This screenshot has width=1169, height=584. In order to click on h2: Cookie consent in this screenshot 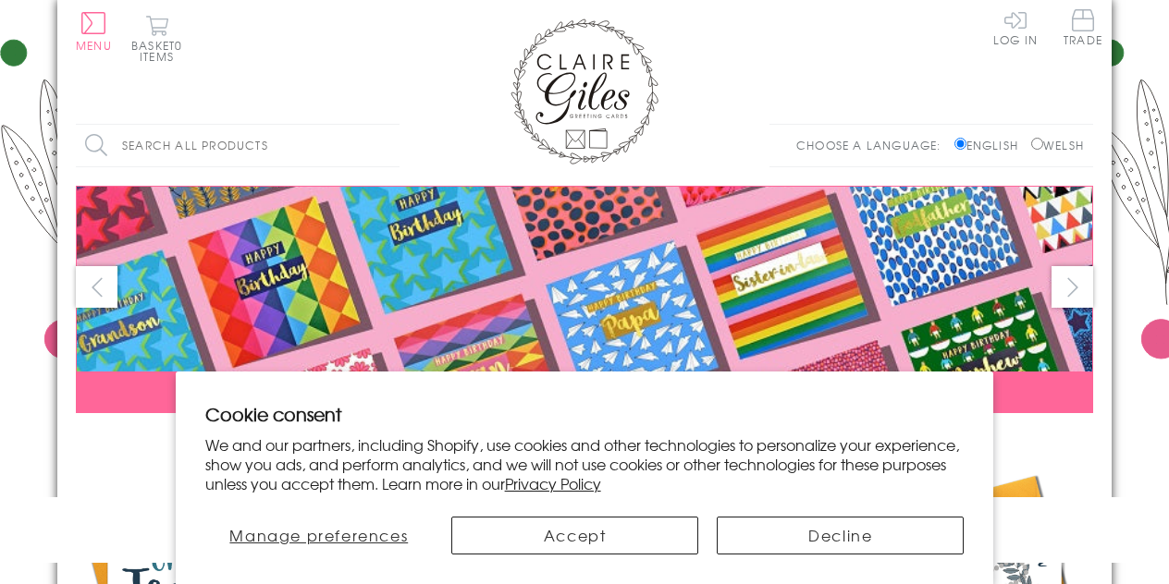, I will do `click(584, 414)`.